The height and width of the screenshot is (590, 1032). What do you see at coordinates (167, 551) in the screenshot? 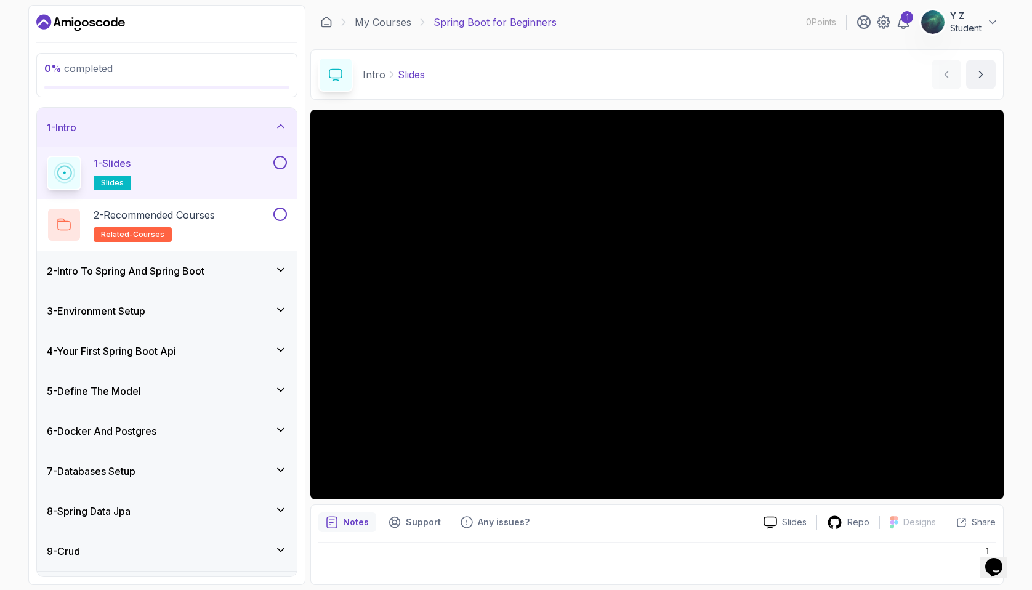
I see `button: 9-Crud` at bounding box center [167, 551].